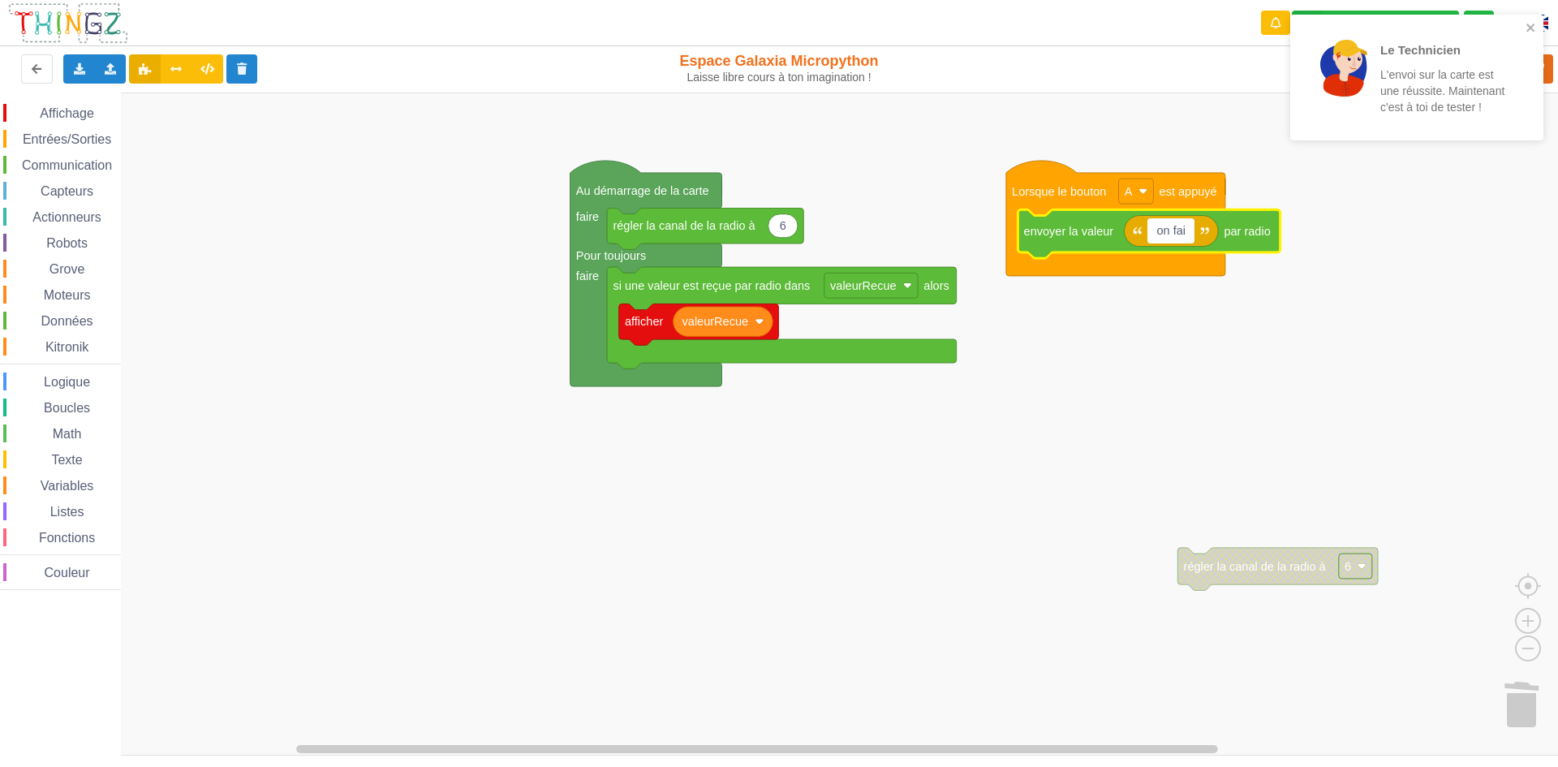 This screenshot has width=1558, height=767. I want to click on span: Couleur, so click(67, 572).